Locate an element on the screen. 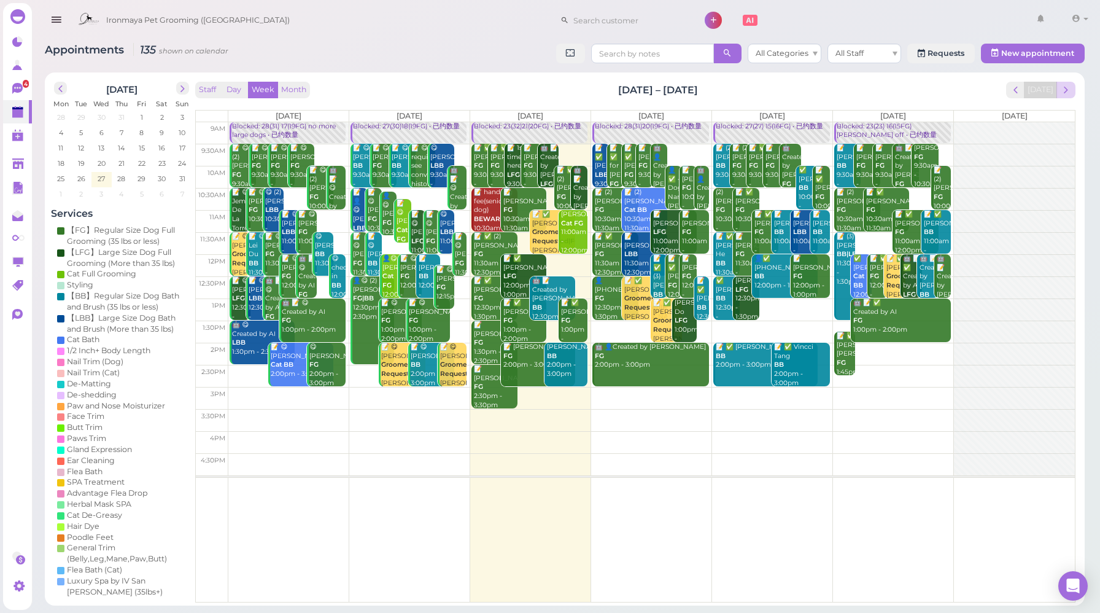 The width and height of the screenshot is (1100, 613). span: Thu is located at coordinates (122, 104).